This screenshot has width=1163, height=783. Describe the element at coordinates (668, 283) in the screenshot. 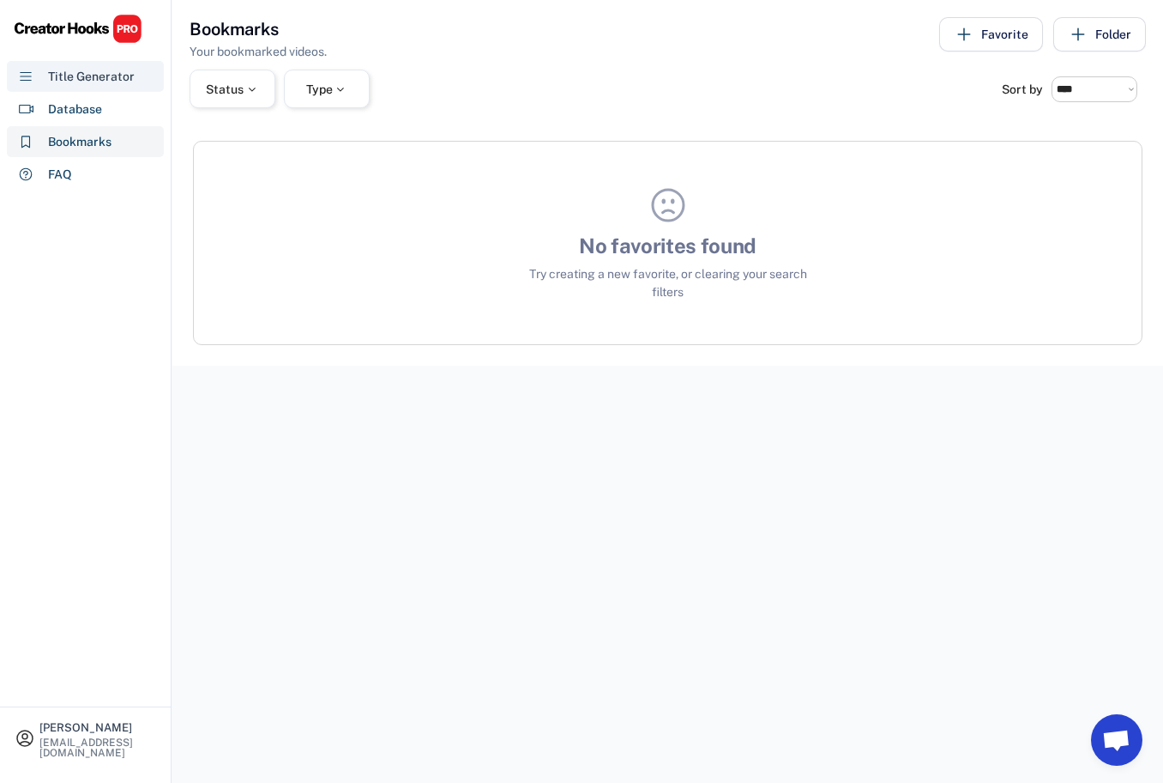

I see `div: Try creating a new favorite, or clearing your search filters` at that location.